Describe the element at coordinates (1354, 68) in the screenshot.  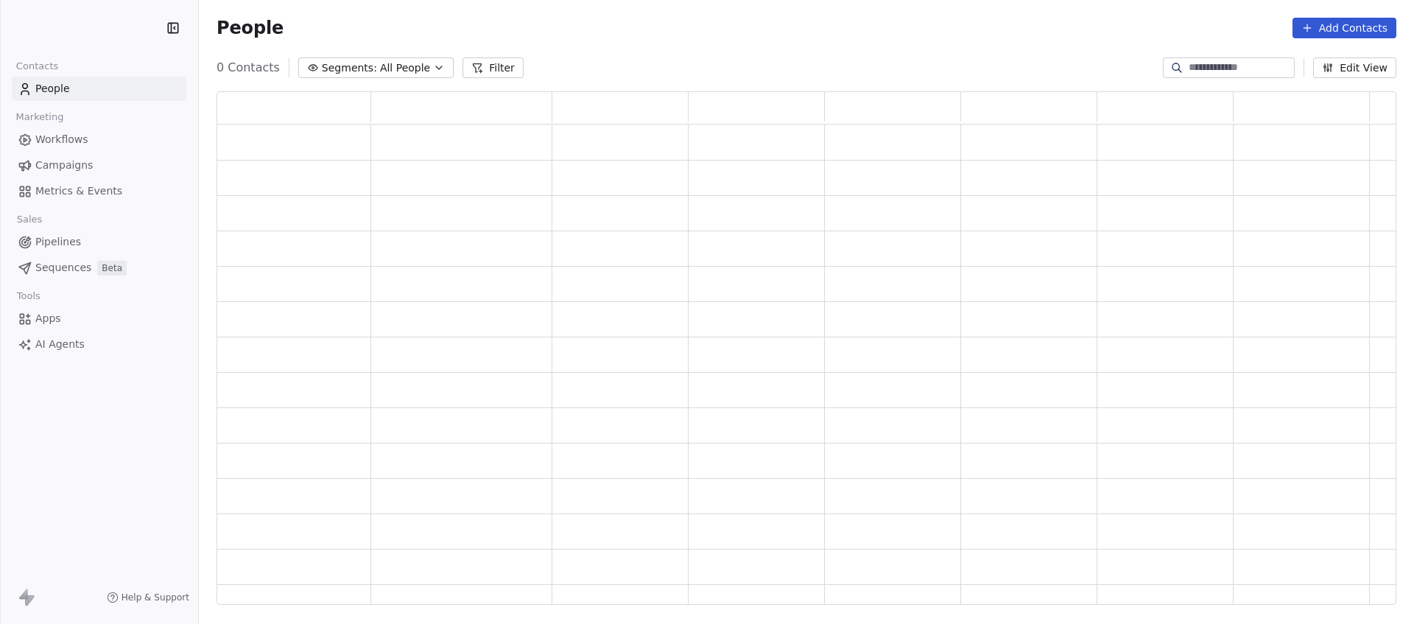
I see `button: Edit View` at that location.